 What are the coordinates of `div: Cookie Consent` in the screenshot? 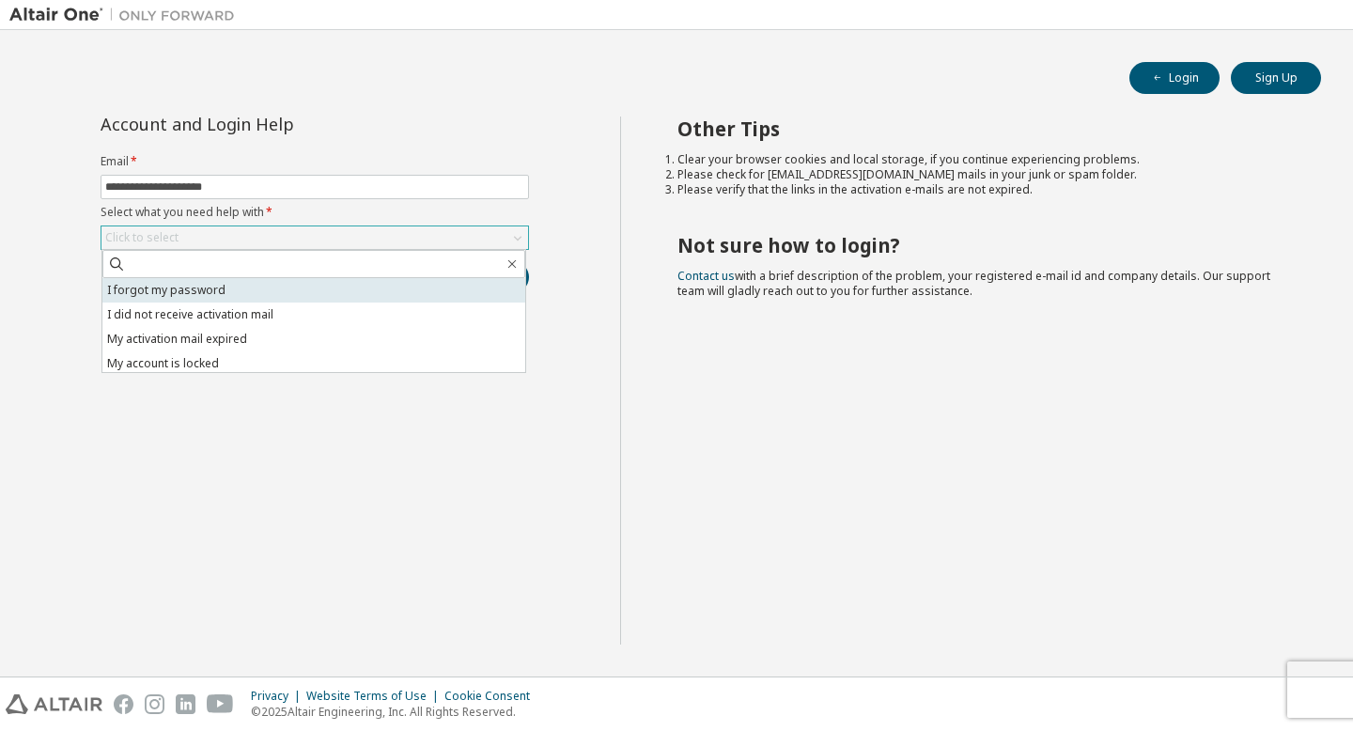 It's located at (492, 696).